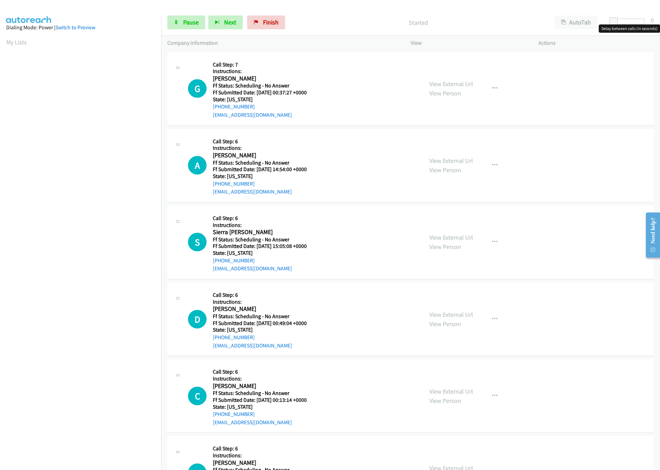 The image size is (660, 470). I want to click on a: My Lists, so click(17, 42).